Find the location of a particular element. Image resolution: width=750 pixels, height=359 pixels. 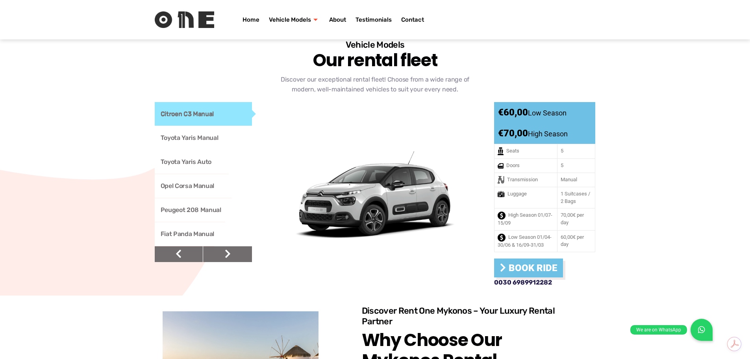

div: We are on WhatsApp is located at coordinates (659, 330).